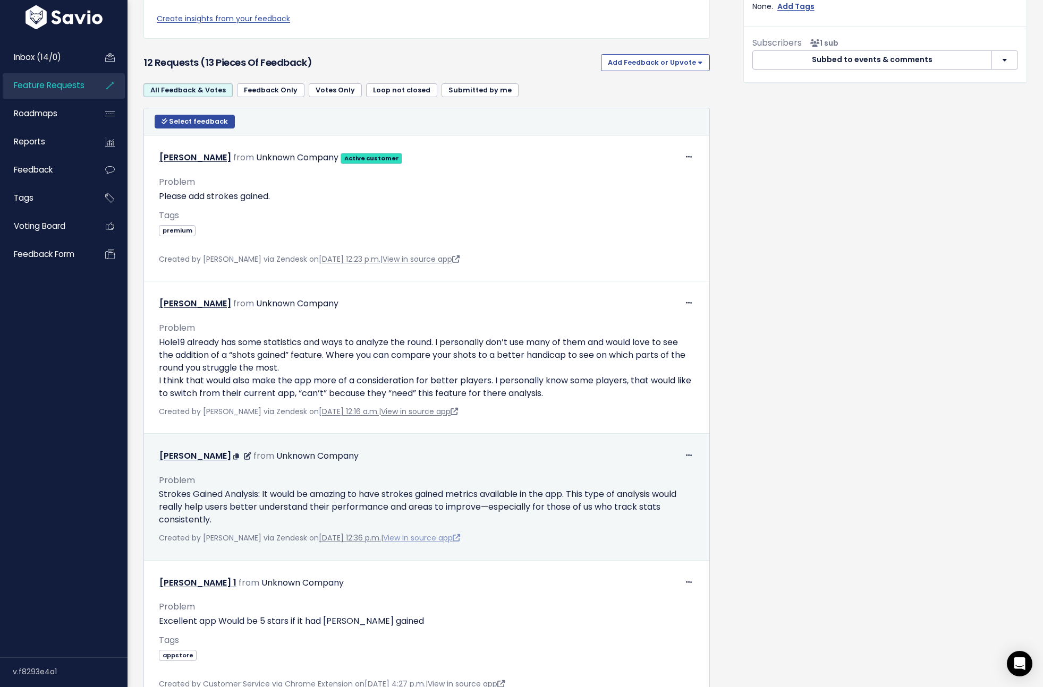 The width and height of the screenshot is (1043, 687). What do you see at coordinates (45, 226) in the screenshot?
I see `a: Voting Board` at bounding box center [45, 226].